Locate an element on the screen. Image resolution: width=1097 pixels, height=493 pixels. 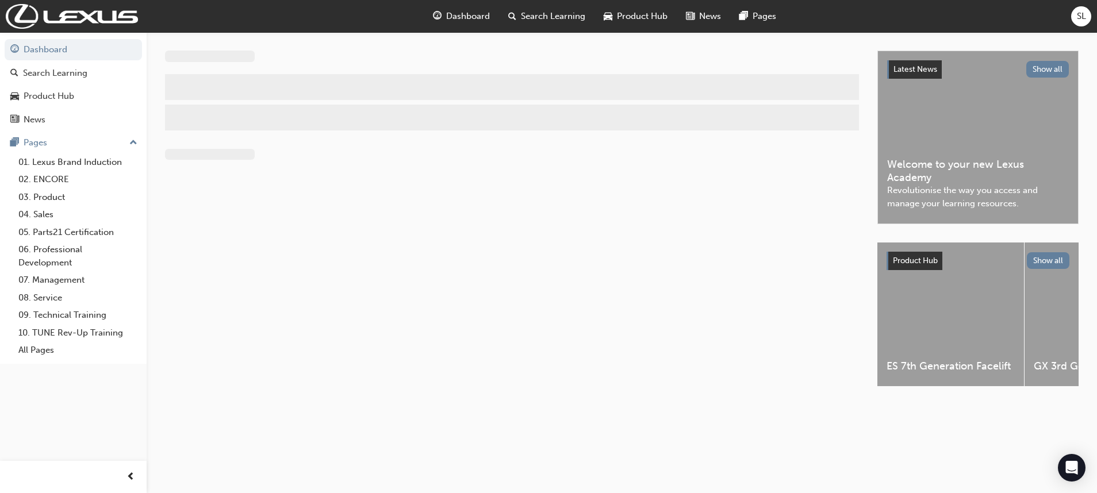
a: 03. Product is located at coordinates (78, 197).